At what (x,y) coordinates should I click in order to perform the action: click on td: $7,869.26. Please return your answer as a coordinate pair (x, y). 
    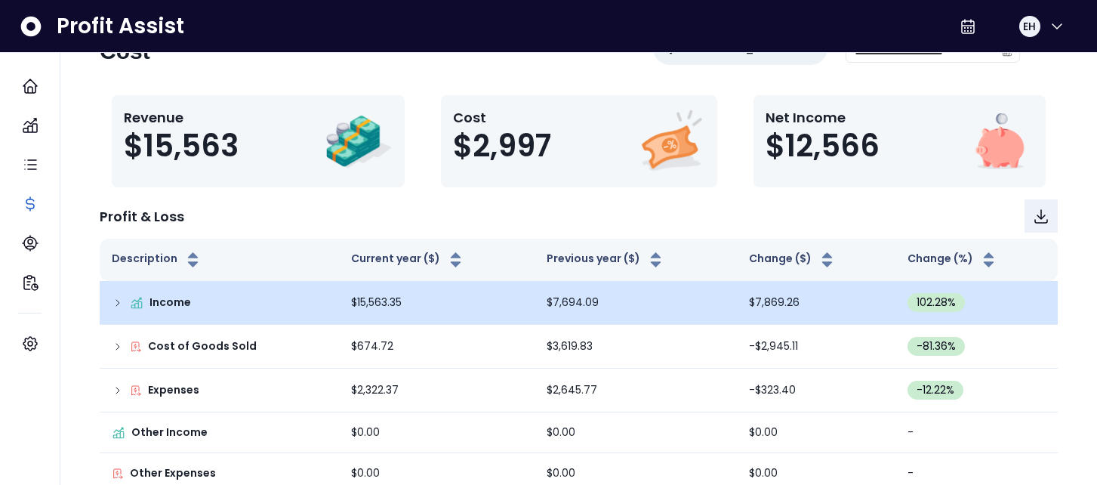
    Looking at the image, I should click on (816, 303).